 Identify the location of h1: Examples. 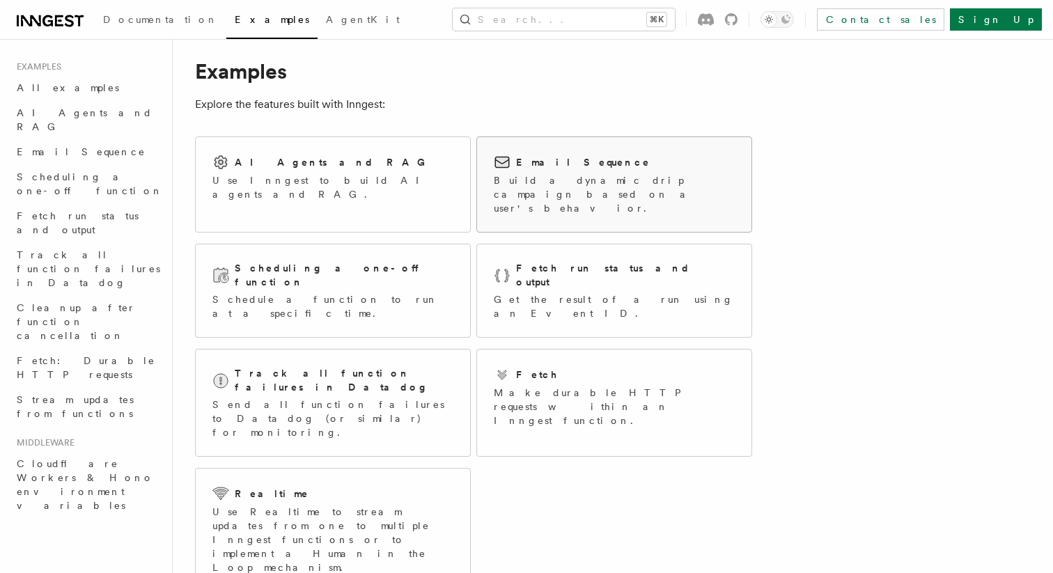
(474, 71).